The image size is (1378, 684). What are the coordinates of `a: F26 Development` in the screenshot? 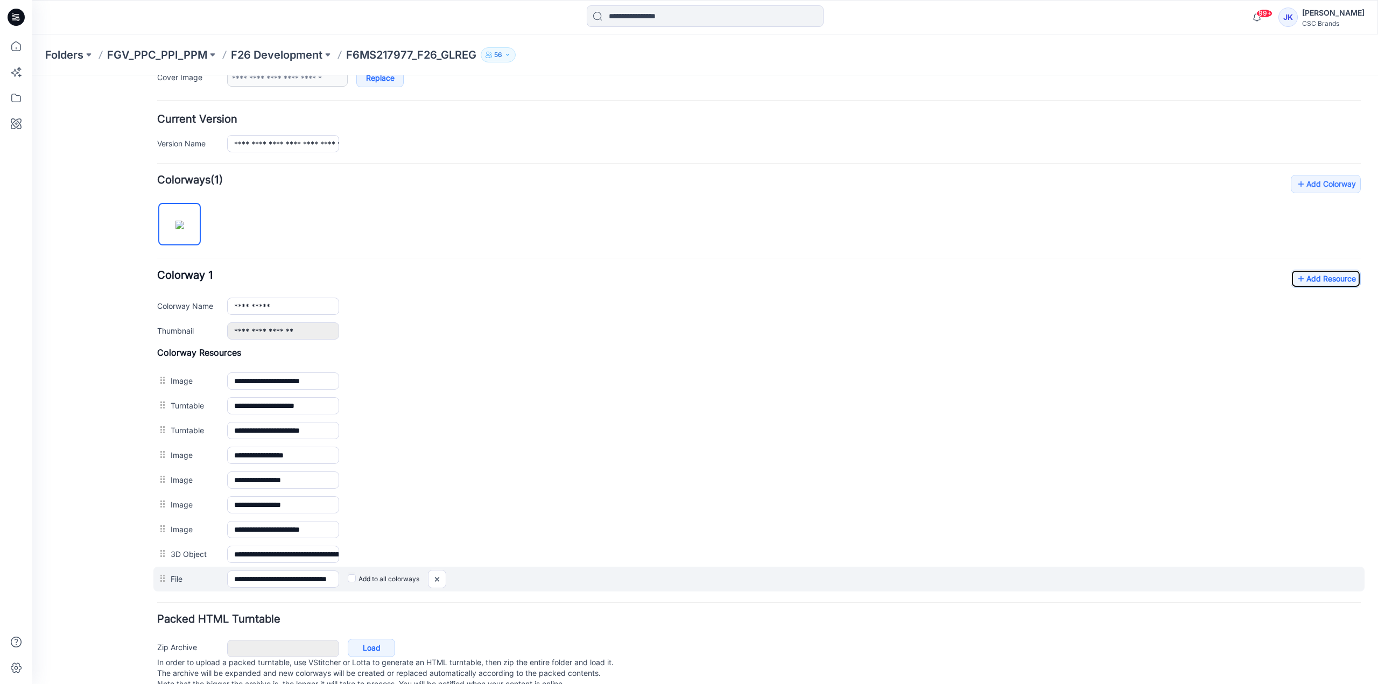 It's located at (277, 55).